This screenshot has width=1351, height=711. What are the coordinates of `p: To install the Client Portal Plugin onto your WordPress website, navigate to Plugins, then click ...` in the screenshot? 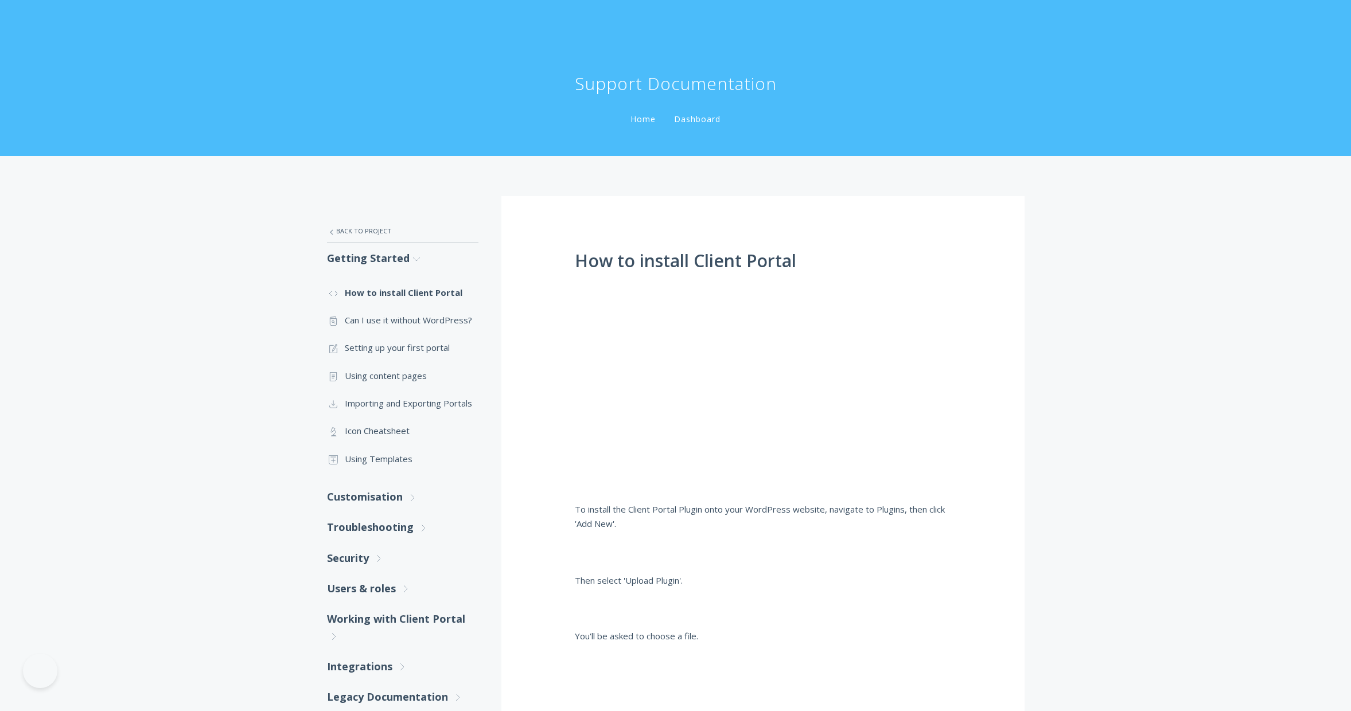 It's located at (763, 516).